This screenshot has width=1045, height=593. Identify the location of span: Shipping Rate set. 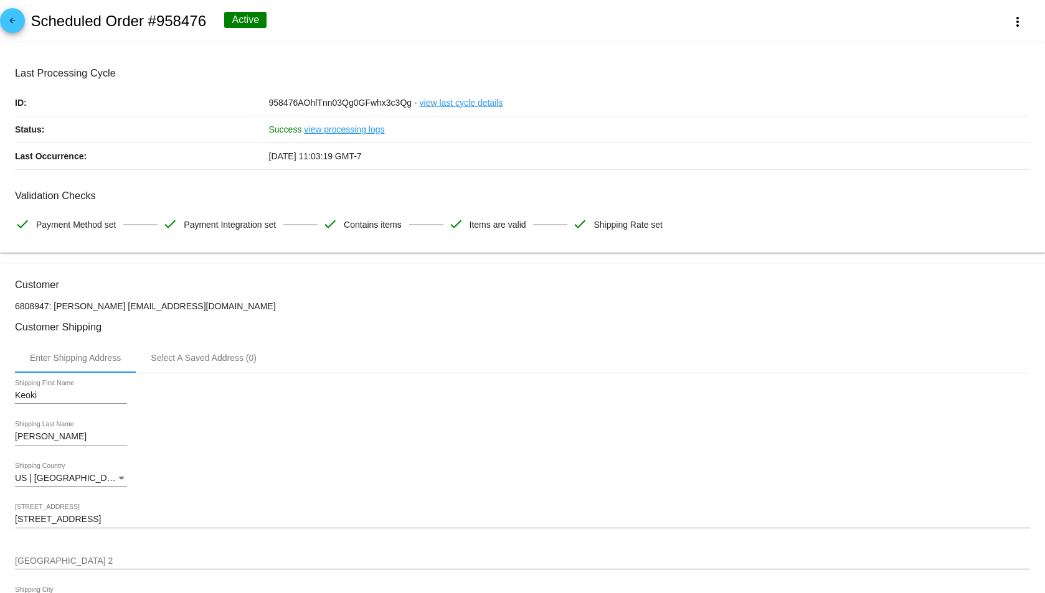
(628, 225).